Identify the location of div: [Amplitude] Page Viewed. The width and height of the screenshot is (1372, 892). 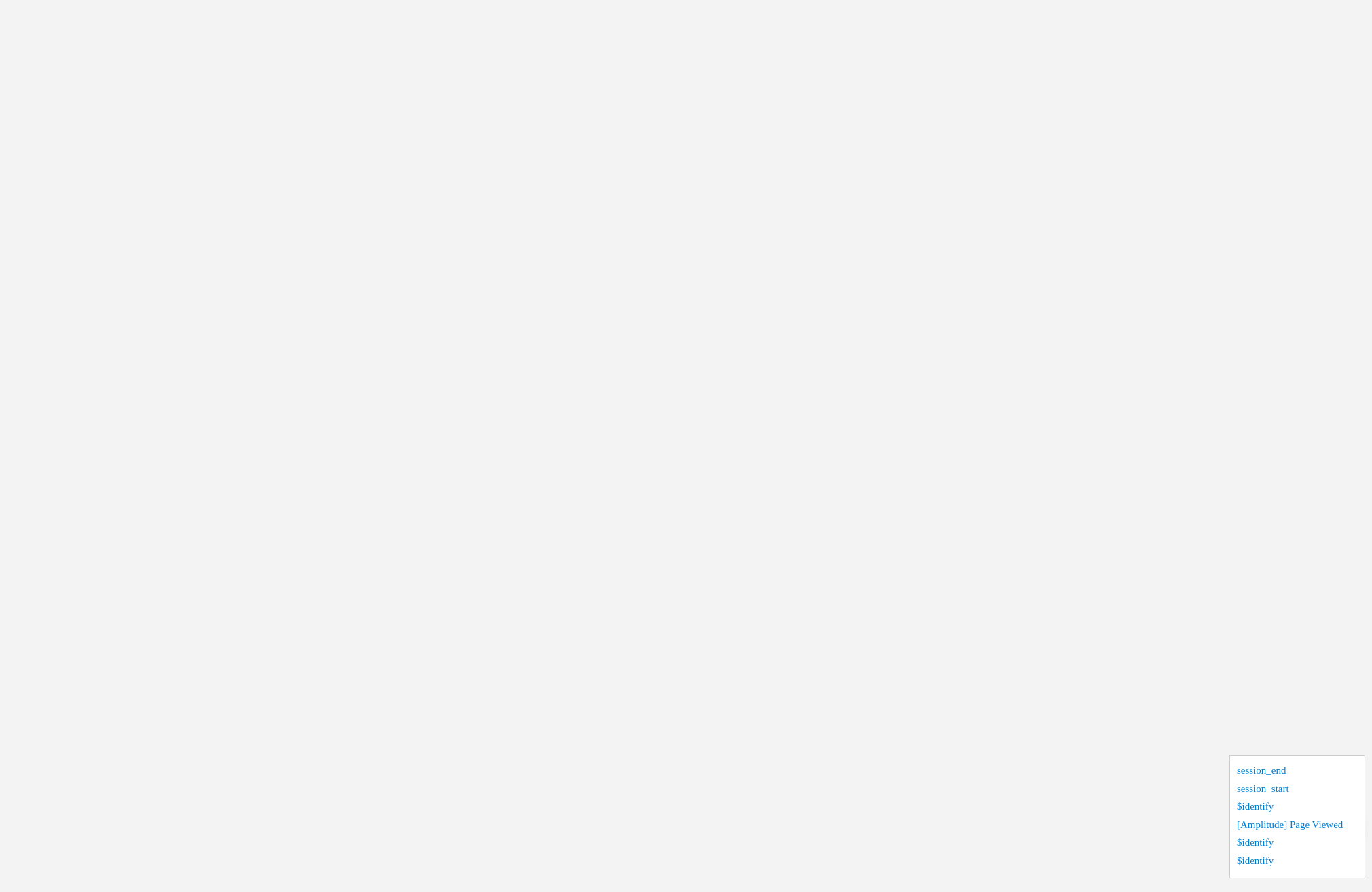
(1297, 826).